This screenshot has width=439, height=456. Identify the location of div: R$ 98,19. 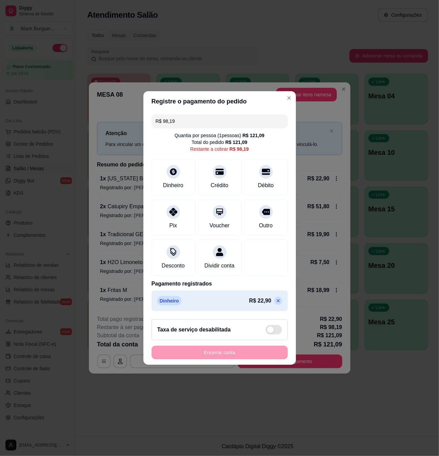
(239, 149).